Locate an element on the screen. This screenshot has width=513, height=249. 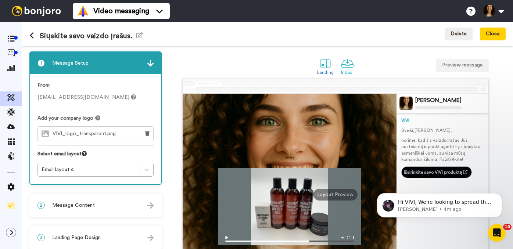
p: norime, kad šis vaizdo įrašas Jus nustebintų ir pradžiugintų – jis įrašytas asmeniškai Jums, su v... is located at coordinates (442, 150).